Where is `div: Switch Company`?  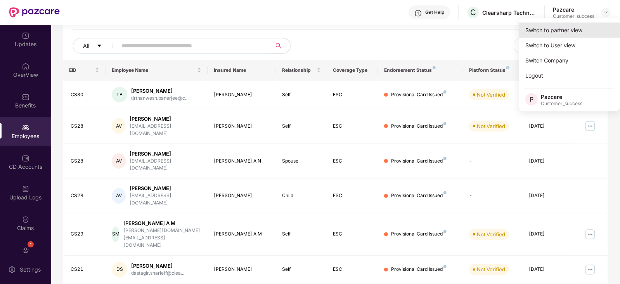
div: Switch Company is located at coordinates (569, 60).